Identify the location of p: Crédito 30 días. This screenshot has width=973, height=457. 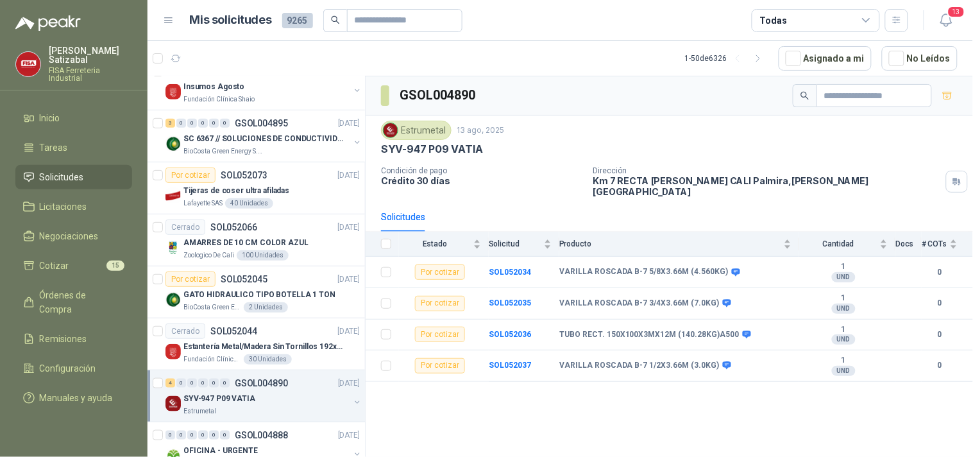
(482, 180).